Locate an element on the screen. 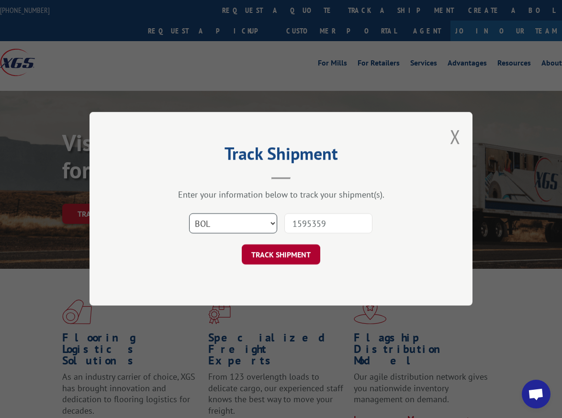  input: Number(s) is located at coordinates (328, 224).